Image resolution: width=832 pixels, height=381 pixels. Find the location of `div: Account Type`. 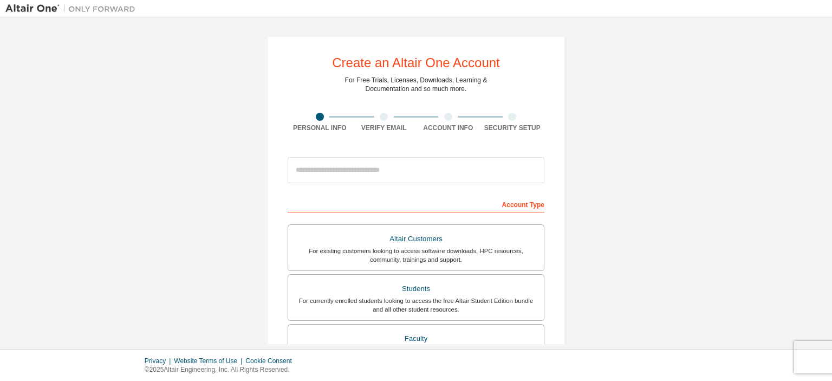

div: Account Type is located at coordinates (416, 204).